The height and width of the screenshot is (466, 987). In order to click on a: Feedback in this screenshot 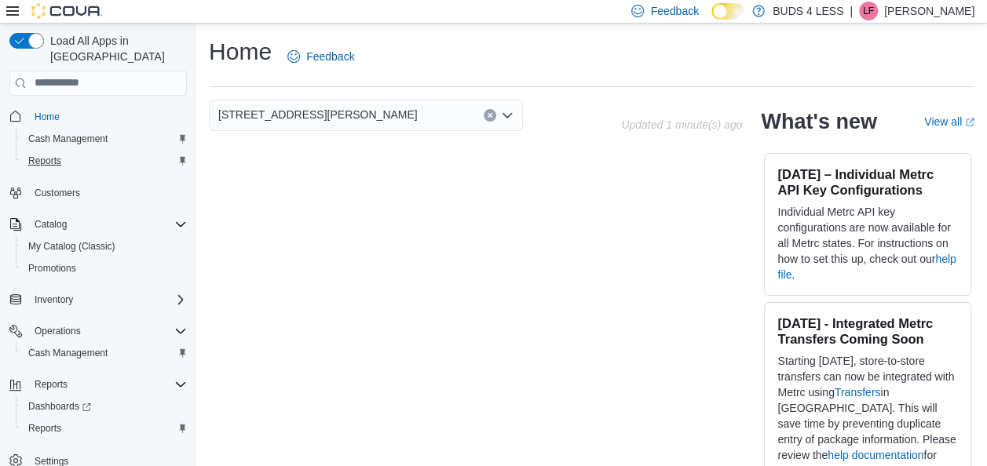, I will do `click(320, 57)`.